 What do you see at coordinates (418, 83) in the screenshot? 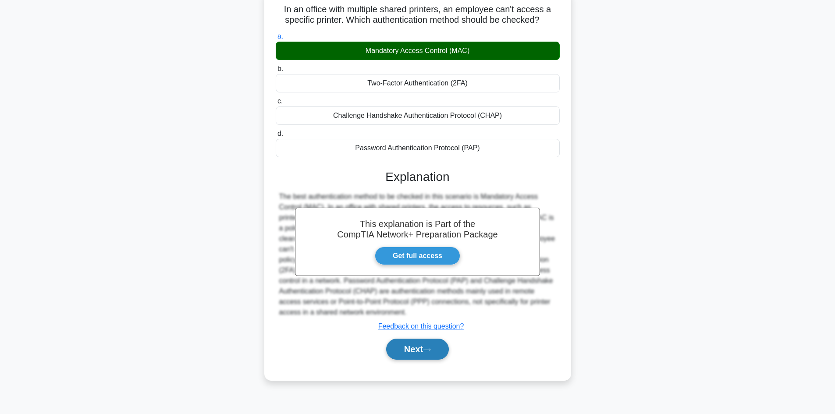
I see `div: Two-Factor Authentication (2FA)` at bounding box center [418, 83].